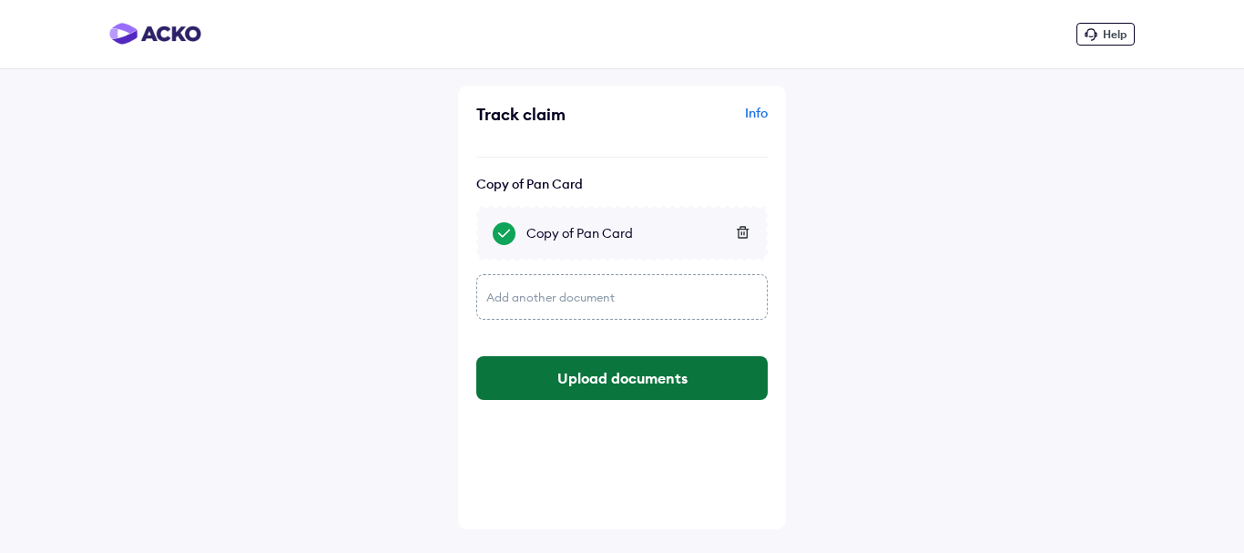 The height and width of the screenshot is (553, 1244). I want to click on button: Upload documents, so click(622, 378).